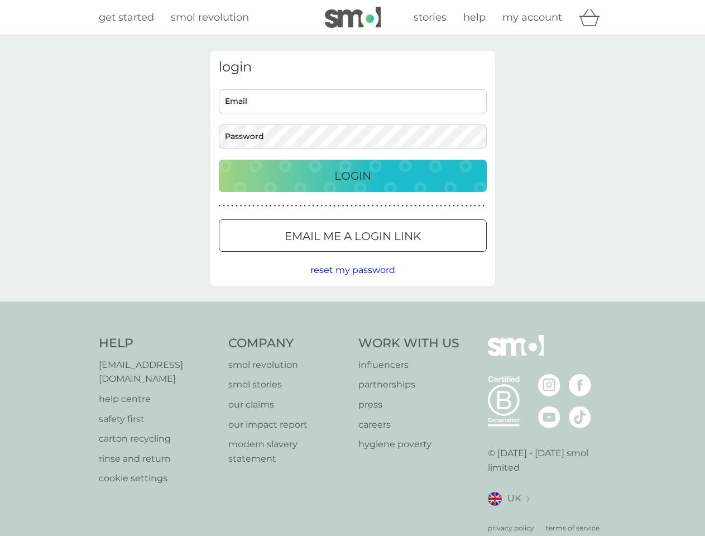 The height and width of the screenshot is (536, 705). What do you see at coordinates (158, 439) in the screenshot?
I see `a: carton recycling` at bounding box center [158, 439].